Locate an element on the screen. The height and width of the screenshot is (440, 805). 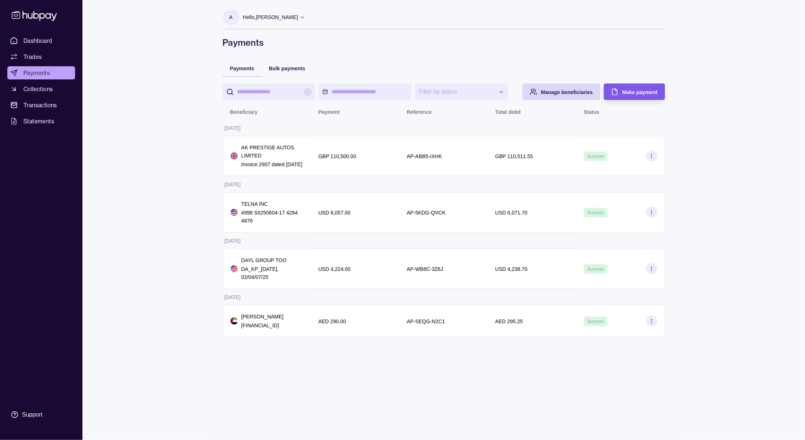
a: Dashboard is located at coordinates (41, 41).